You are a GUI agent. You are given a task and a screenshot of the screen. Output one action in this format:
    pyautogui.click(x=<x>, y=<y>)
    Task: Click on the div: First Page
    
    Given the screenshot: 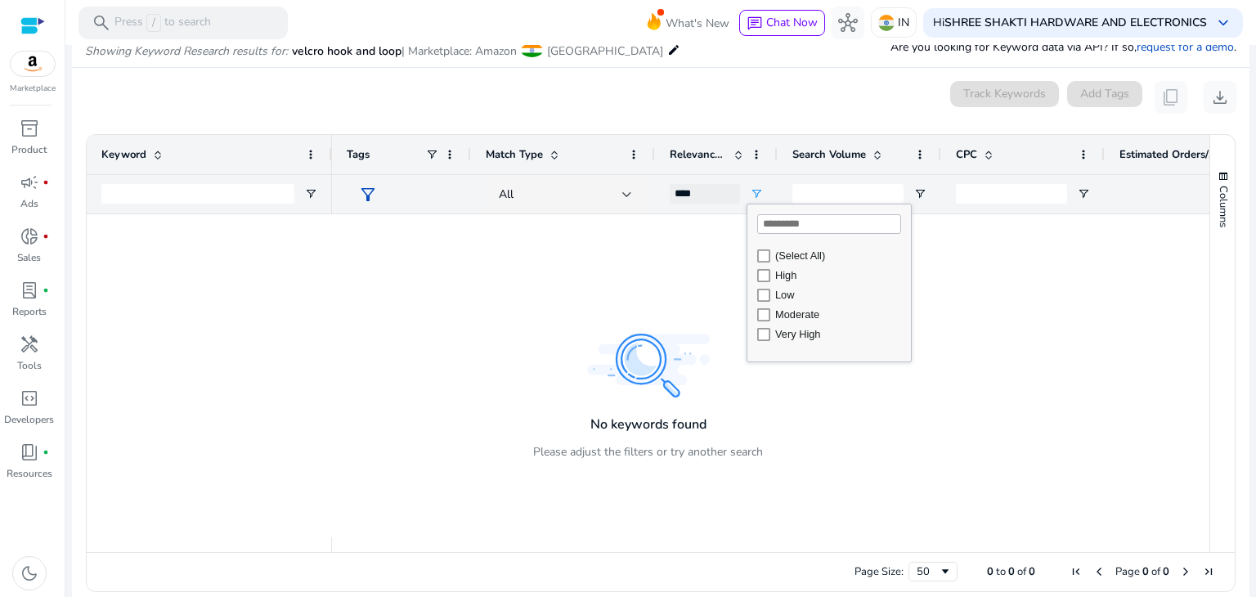 What is the action you would take?
    pyautogui.click(x=1076, y=572)
    